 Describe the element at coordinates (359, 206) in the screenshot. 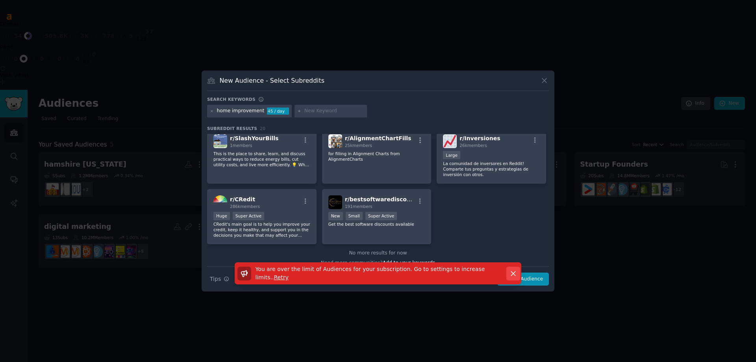

I see `span: 191 members` at that location.